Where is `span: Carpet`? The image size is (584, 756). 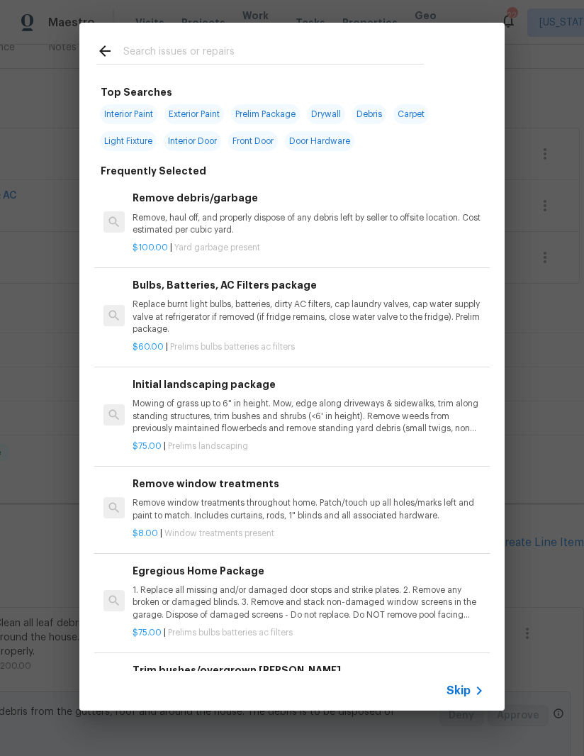 span: Carpet is located at coordinates (411, 114).